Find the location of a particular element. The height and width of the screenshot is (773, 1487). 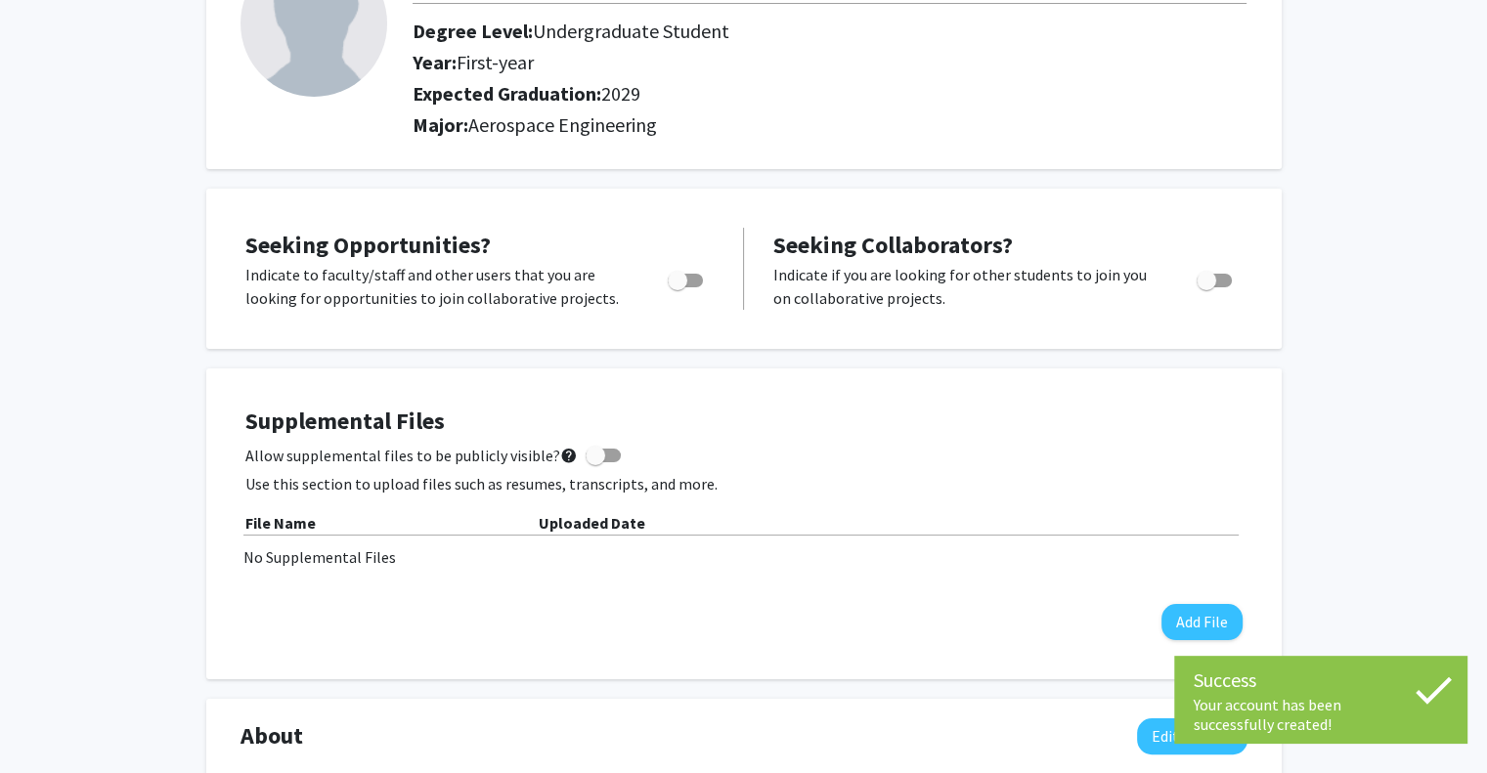

span: 2029 is located at coordinates (621, 93).